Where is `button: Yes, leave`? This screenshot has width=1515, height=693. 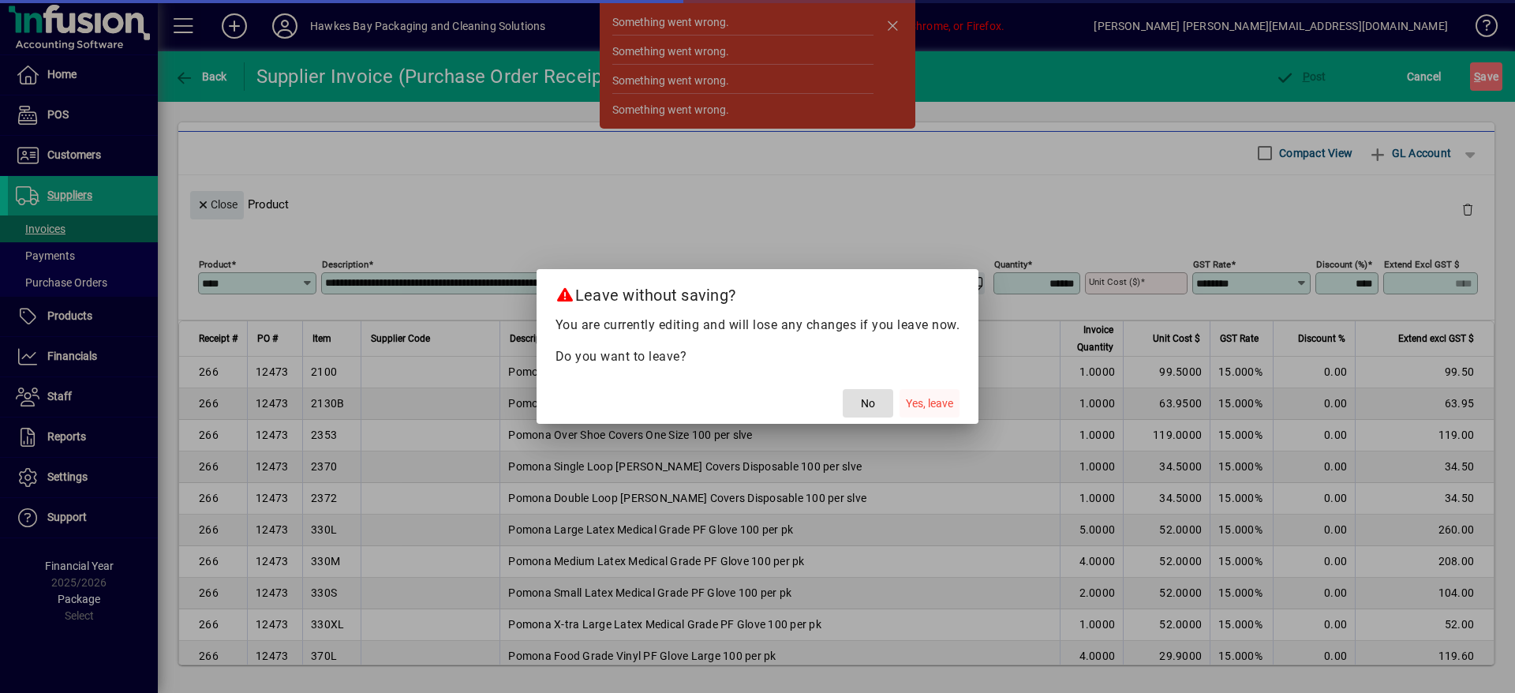
button: Yes, leave is located at coordinates (930, 403).